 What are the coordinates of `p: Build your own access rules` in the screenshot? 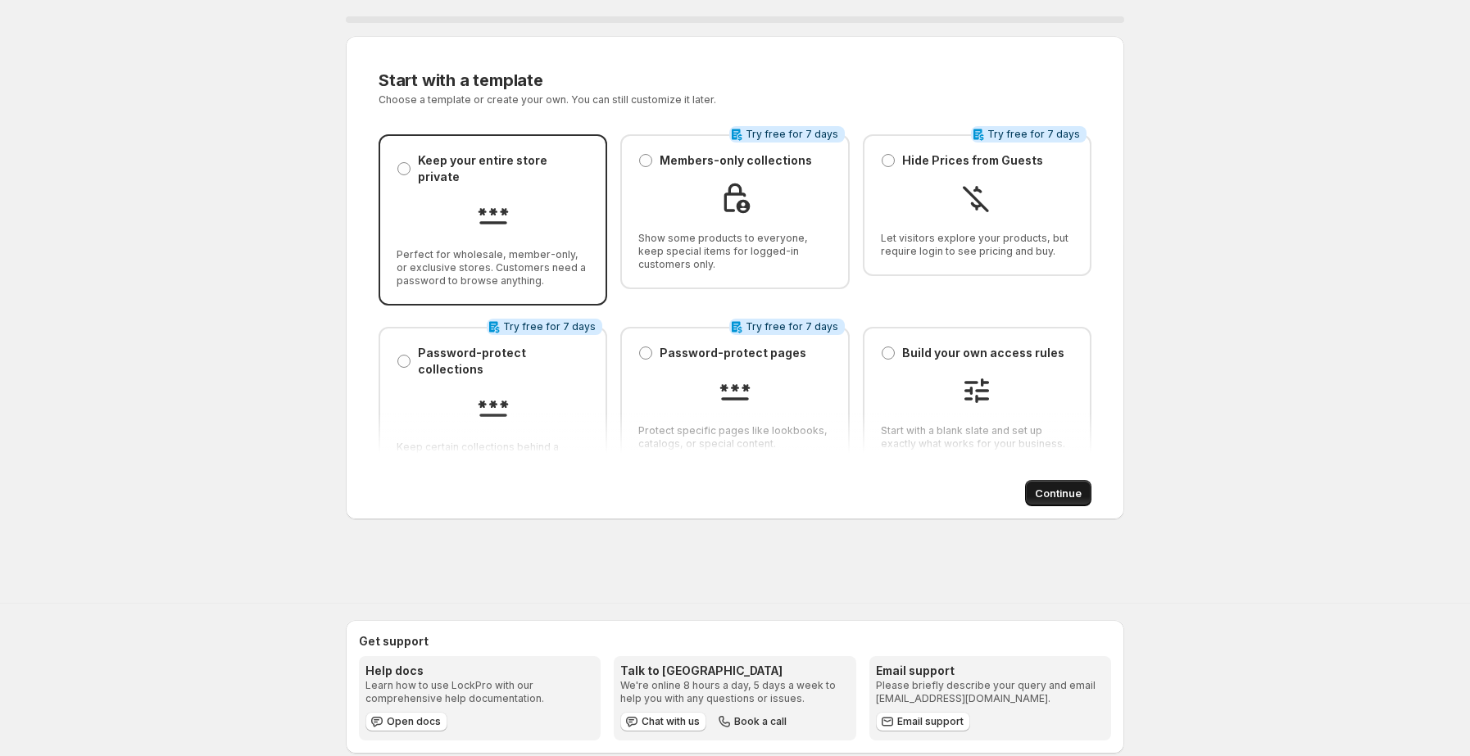 It's located at (983, 353).